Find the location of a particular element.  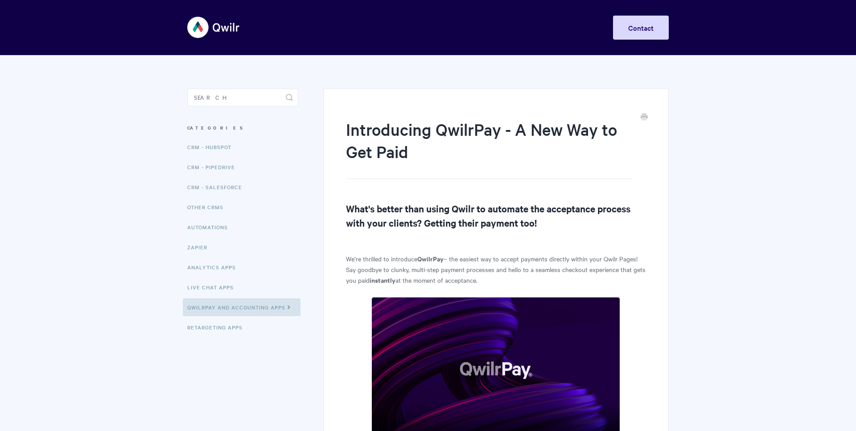

strong: QwilrPay is located at coordinates (430, 259).